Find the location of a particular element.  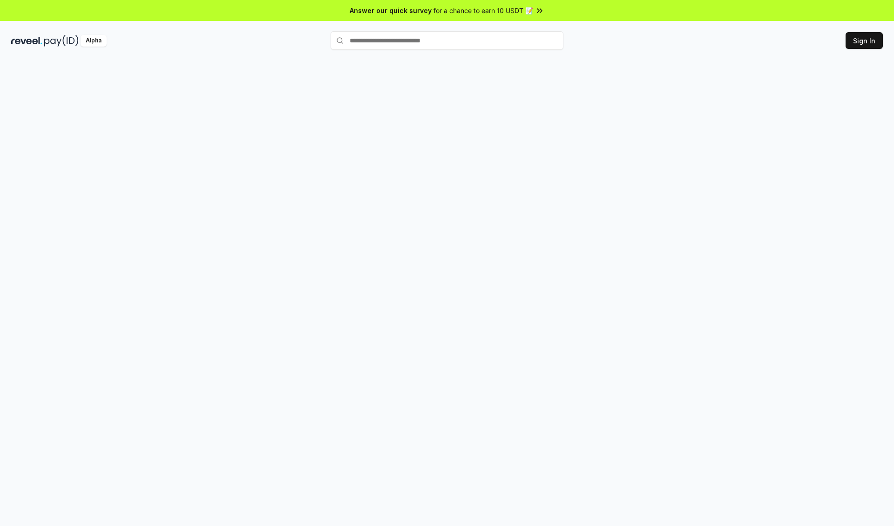

button: Sign In is located at coordinates (864, 41).